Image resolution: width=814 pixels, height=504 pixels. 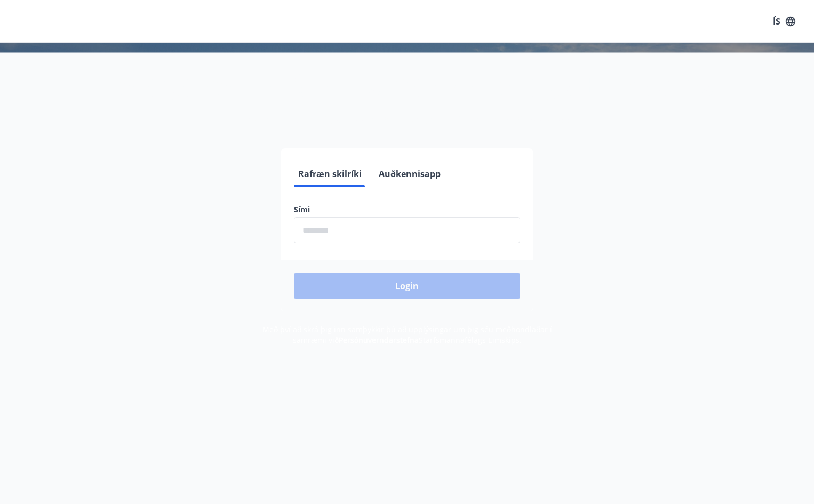 What do you see at coordinates (379, 340) in the screenshot?
I see `a: Persónuverndarstefna` at bounding box center [379, 340].